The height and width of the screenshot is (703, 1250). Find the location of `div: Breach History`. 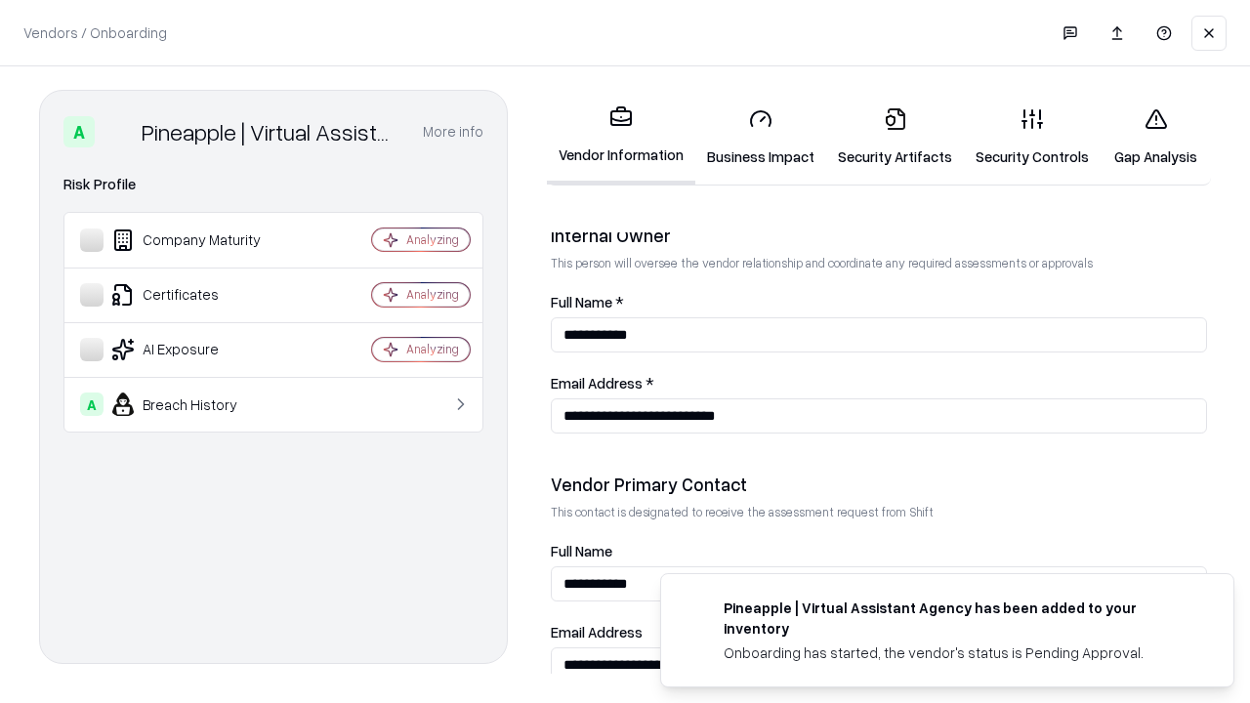

div: Breach History is located at coordinates (196, 404).